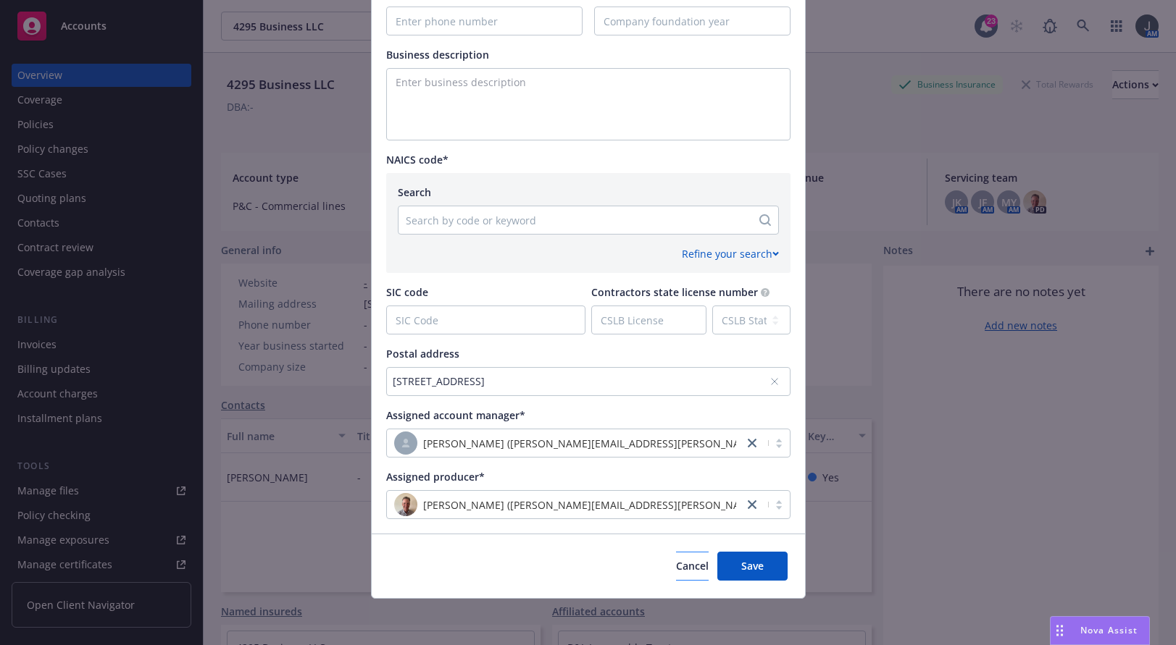 Image resolution: width=1176 pixels, height=645 pixels. What do you see at coordinates (752, 566) in the screenshot?
I see `span: Save` at bounding box center [752, 566].